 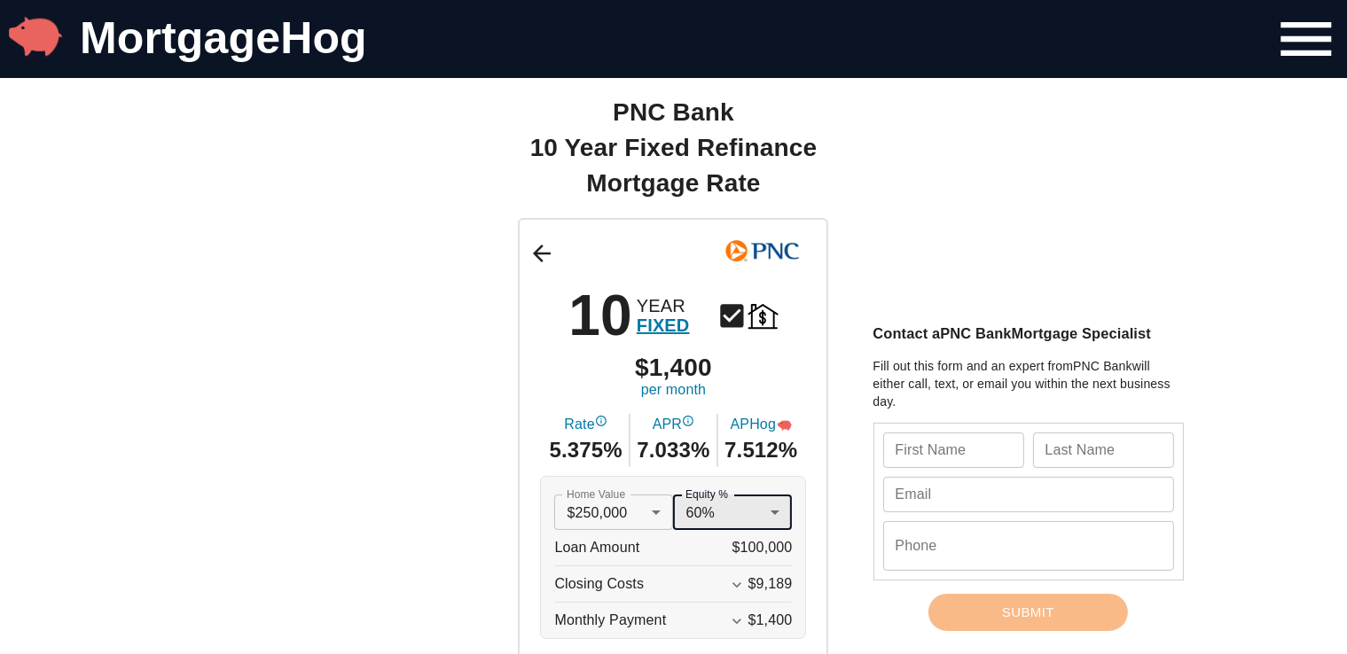 What do you see at coordinates (785, 425) in the screenshot?
I see `div: Annual Percentage HOG Rate - The interest rate on the loan if lender fees were averaged into each...` at bounding box center [785, 425].